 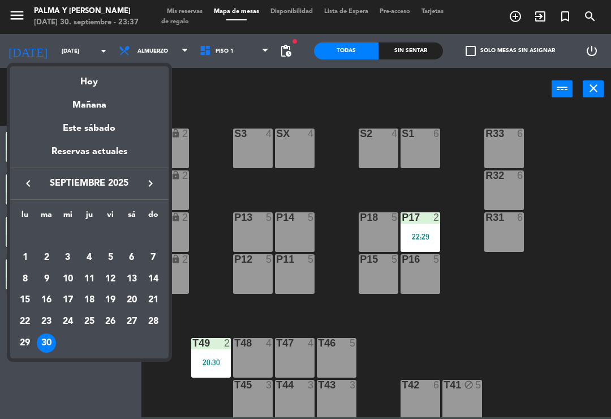 What do you see at coordinates (25, 300) in the screenshot?
I see `td: 15 de septiembre de 2025` at bounding box center [25, 300].